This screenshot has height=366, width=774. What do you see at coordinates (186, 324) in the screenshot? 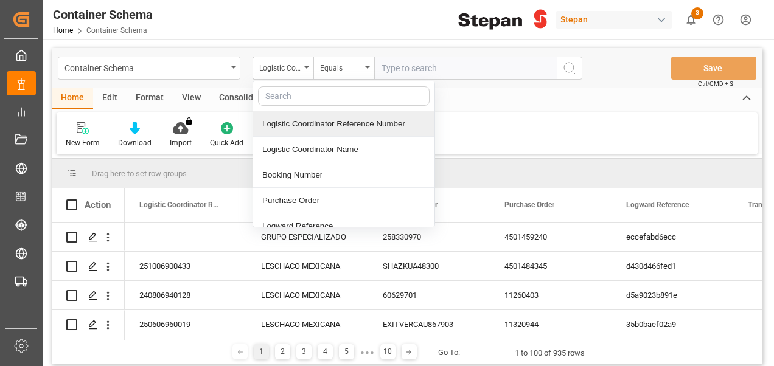
I see `div: 250606960019` at bounding box center [186, 324].